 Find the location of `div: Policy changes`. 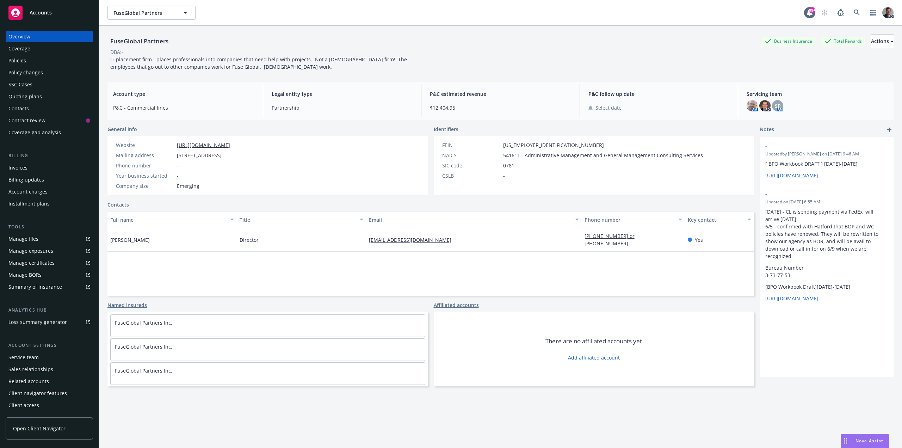

div: Policy changes is located at coordinates (26, 73).